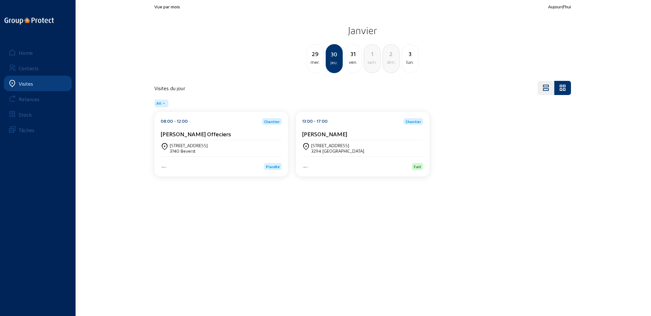 This screenshot has height=316, width=651. I want to click on div: Visites, so click(26, 83).